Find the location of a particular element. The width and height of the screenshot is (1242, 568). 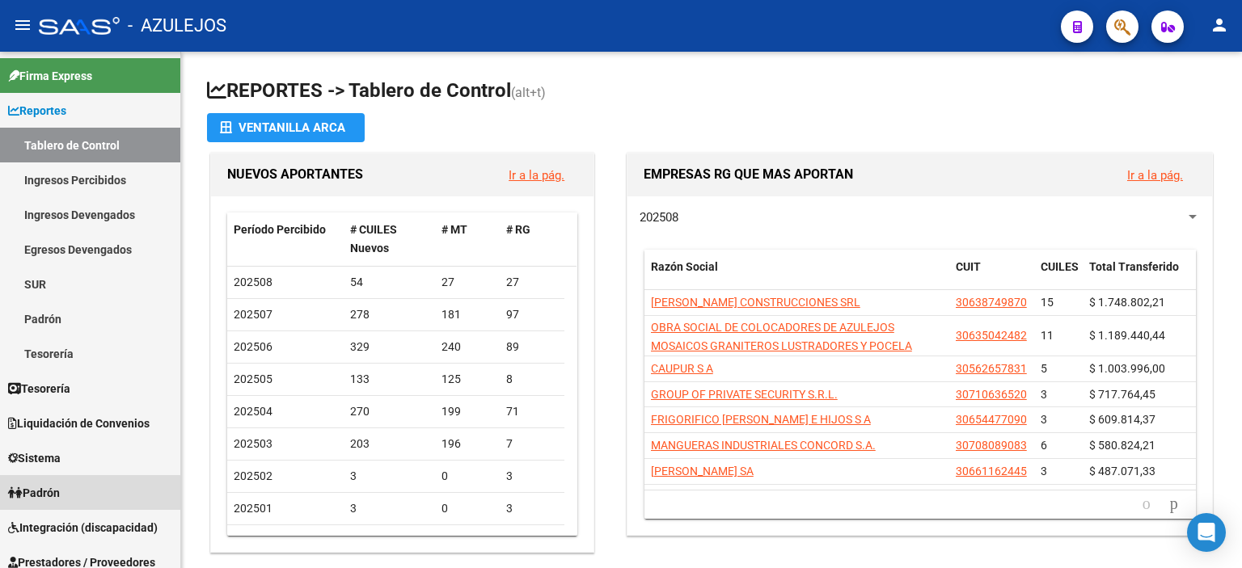

span: Liquidación de Convenios is located at coordinates (78, 424).